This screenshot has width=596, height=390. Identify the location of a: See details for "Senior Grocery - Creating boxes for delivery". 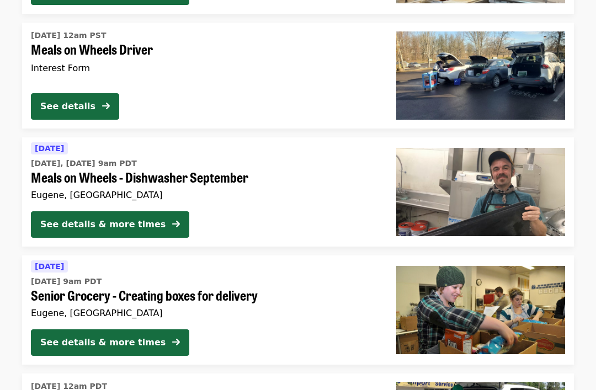
(298, 310).